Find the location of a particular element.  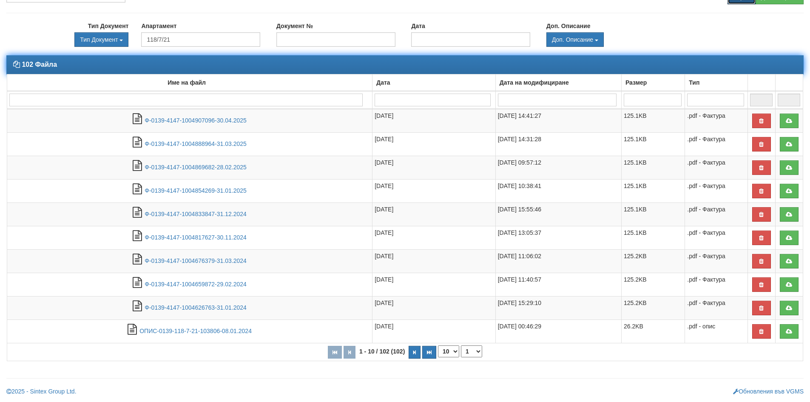

span: Тип Документ is located at coordinates (99, 40).